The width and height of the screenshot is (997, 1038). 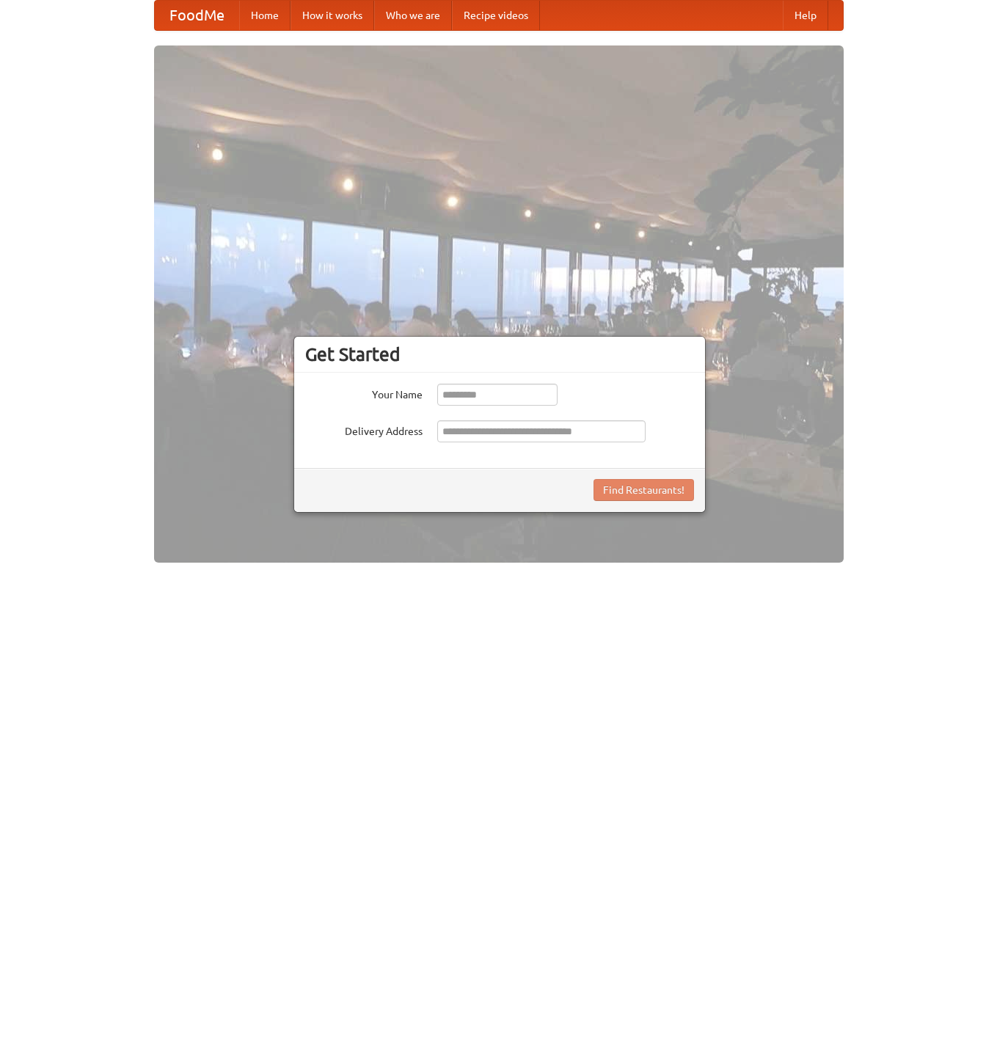 I want to click on label: Delivery Address, so click(x=364, y=429).